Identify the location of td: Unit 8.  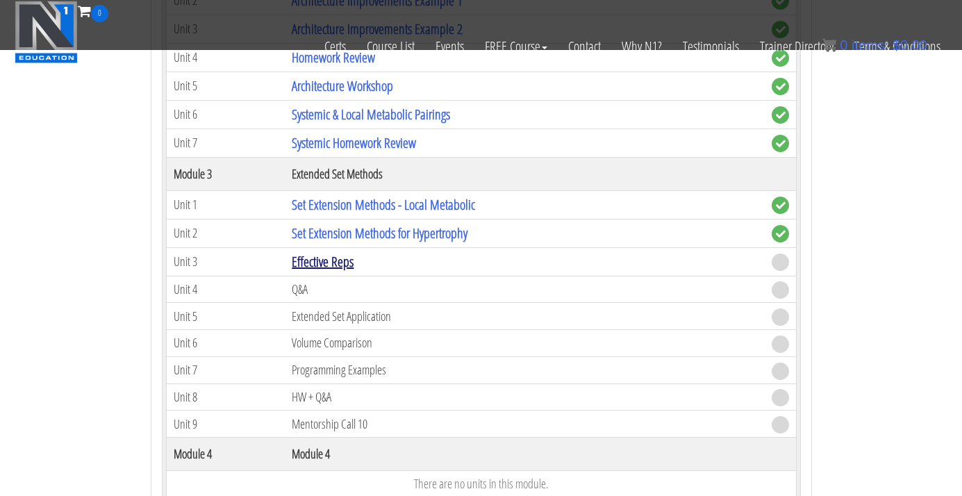
(225, 397).